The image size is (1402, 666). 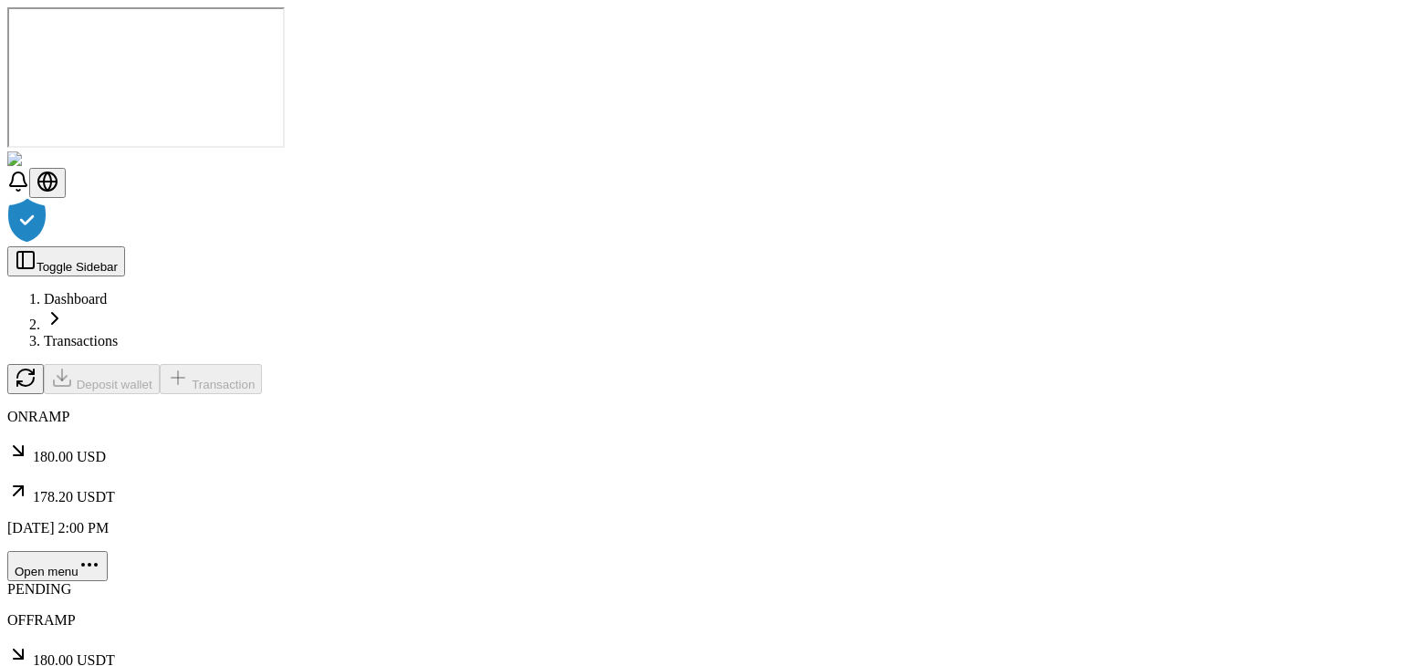 I want to click on p: 178.20 USDT, so click(x=701, y=493).